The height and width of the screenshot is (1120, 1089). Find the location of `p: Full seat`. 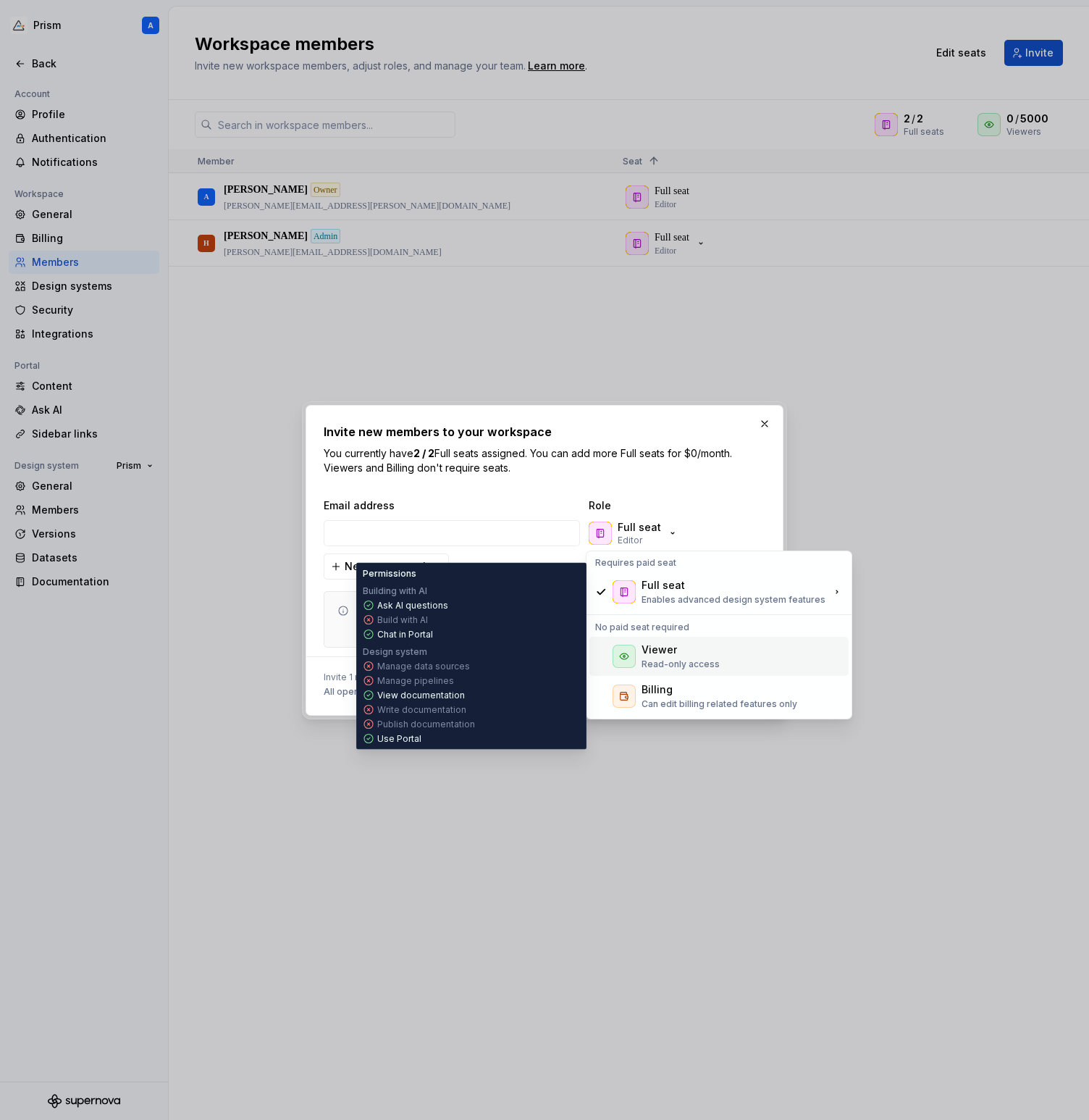

p: Full seat is located at coordinates (639, 527).